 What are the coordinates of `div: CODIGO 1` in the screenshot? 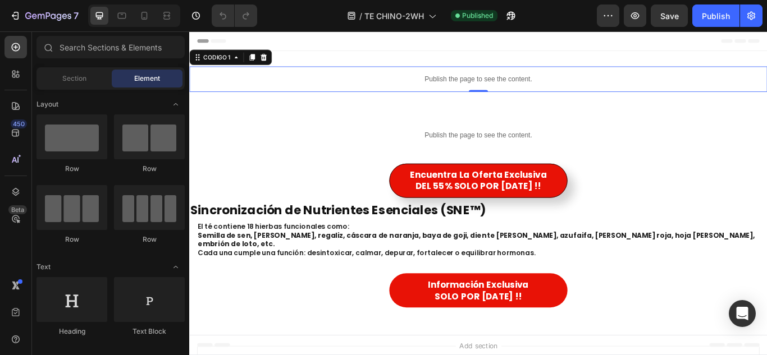 It's located at (32, 30).